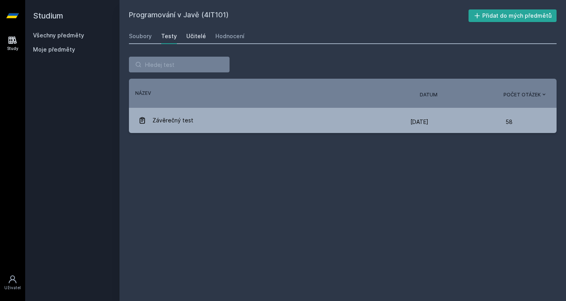 This screenshot has width=566, height=301. What do you see at coordinates (54, 50) in the screenshot?
I see `span: Moje předměty` at bounding box center [54, 50].